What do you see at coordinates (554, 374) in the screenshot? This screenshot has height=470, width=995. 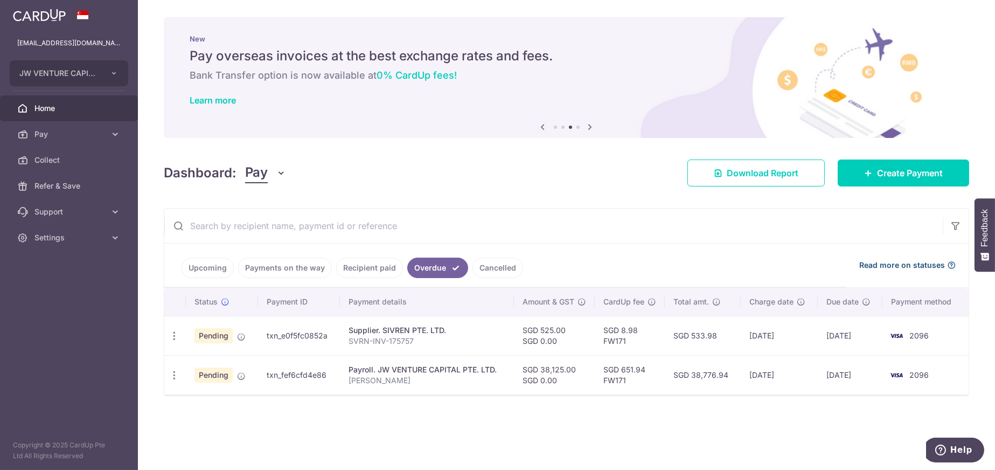 I see `td: SGD 38,125.00 SGD 0.00` at bounding box center [554, 374].